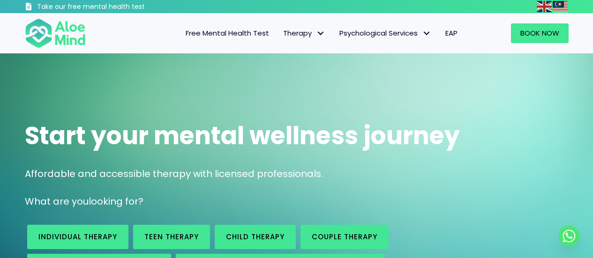 The width and height of the screenshot is (593, 258). What do you see at coordinates (304, 33) in the screenshot?
I see `a: TherapyTherapy: submenu` at bounding box center [304, 33].